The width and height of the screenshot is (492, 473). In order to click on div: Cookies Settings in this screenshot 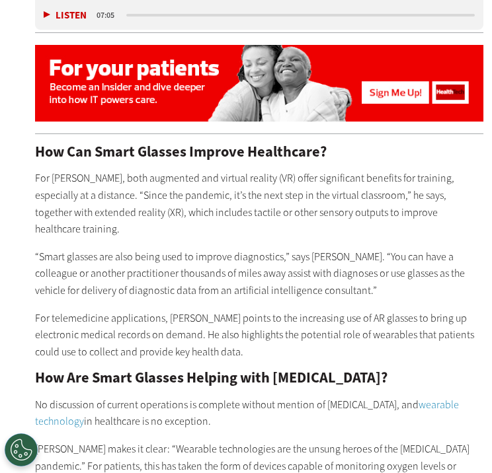, I will do `click(21, 450)`.